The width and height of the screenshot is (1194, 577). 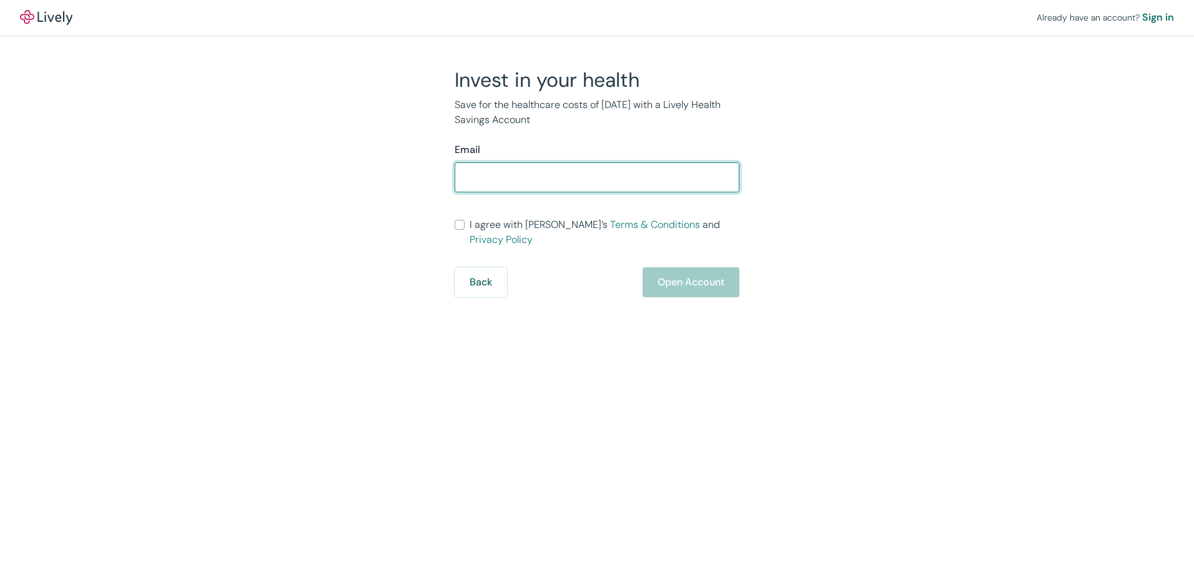 What do you see at coordinates (46, 17) in the screenshot?
I see `a: LivelyLively` at bounding box center [46, 17].